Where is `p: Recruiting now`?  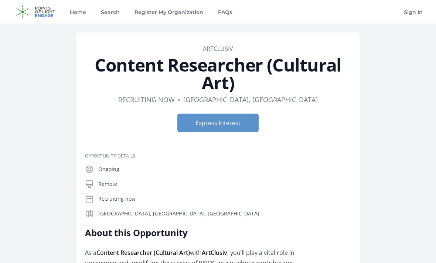
p: Recruiting now is located at coordinates (225, 199).